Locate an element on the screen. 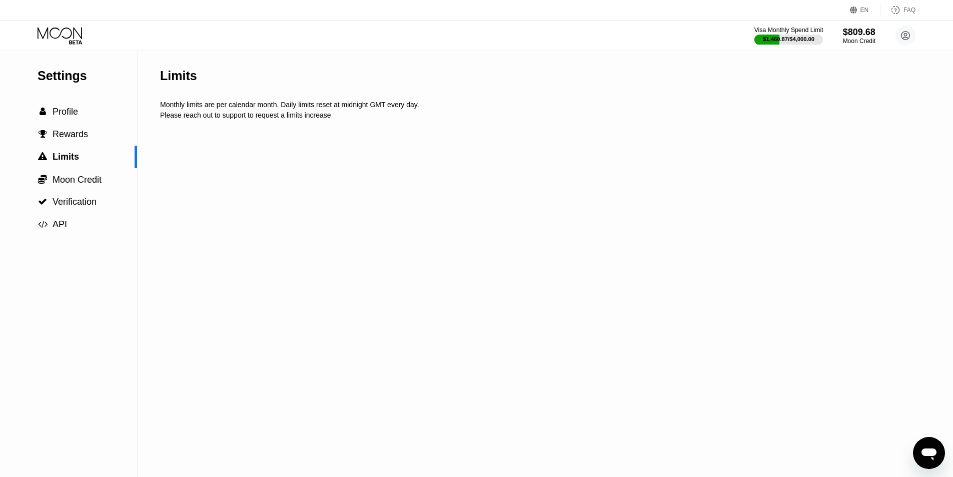 The image size is (953, 477). div: Monthly limits are per calendar month. Daily limits reset at midnight GMT every day. is located at coordinates (541, 105).